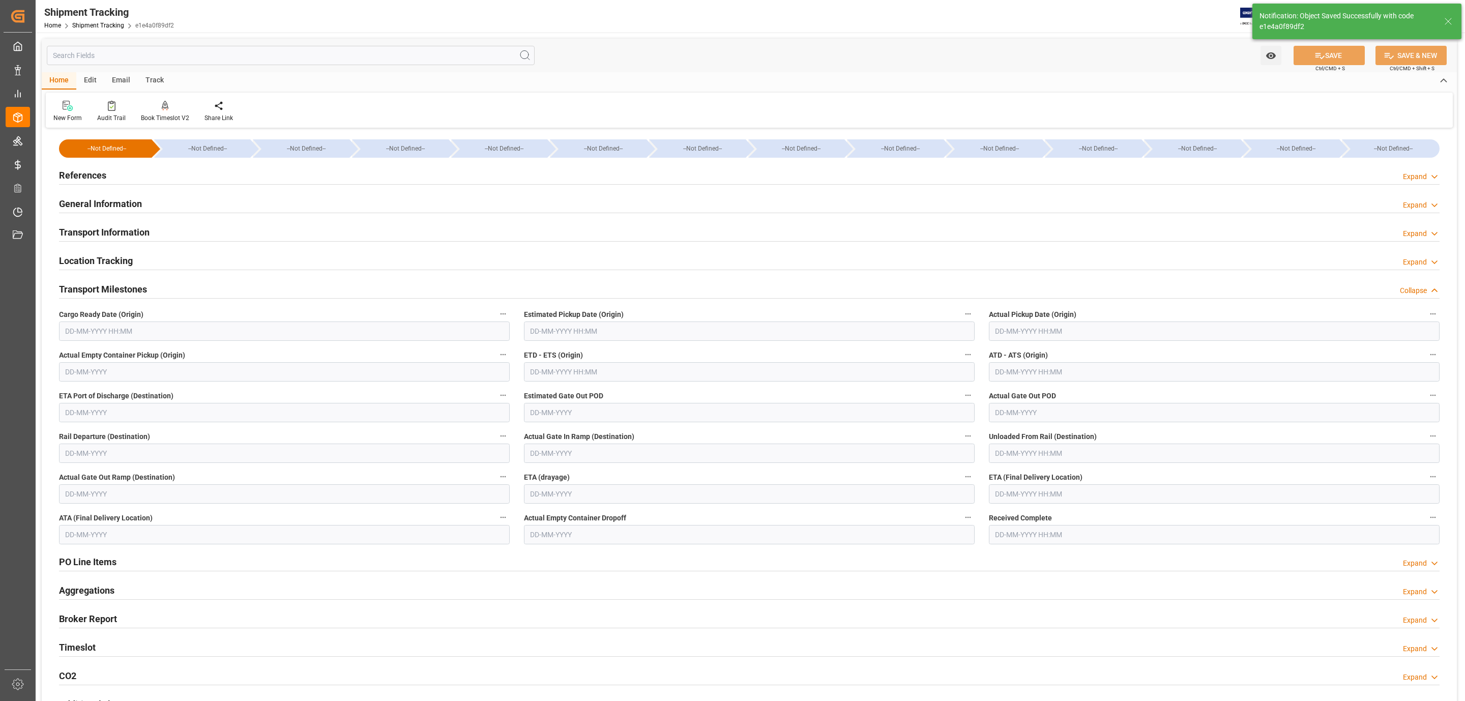  I want to click on button: ETA (Final Delivery Location), so click(1433, 477).